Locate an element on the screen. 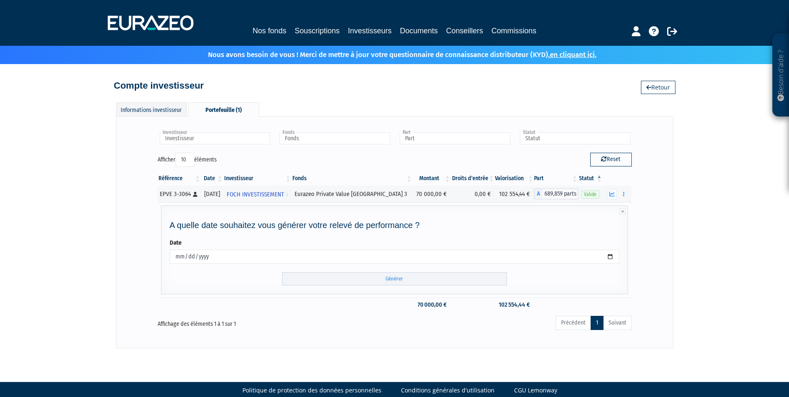 The image size is (789, 397). h4: A quelle date souhaitez vous générer votre relevé de performance ? is located at coordinates (395, 225).